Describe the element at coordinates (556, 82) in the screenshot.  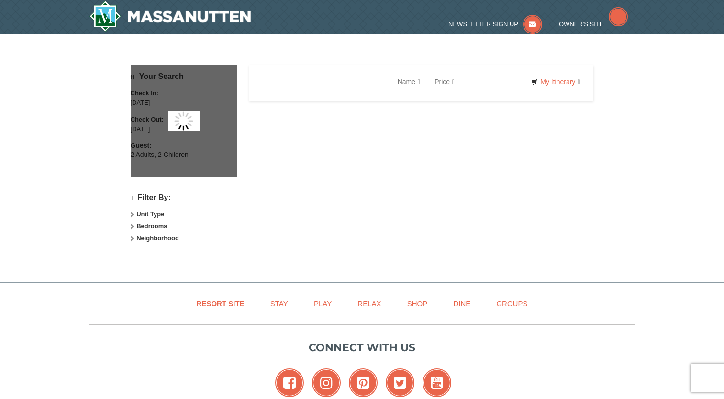
I see `a: My Itinerary` at that location.